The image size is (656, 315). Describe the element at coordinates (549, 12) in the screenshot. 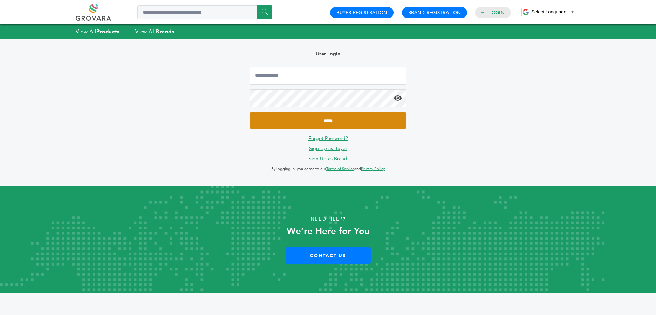

I see `span: Select Language` at that location.